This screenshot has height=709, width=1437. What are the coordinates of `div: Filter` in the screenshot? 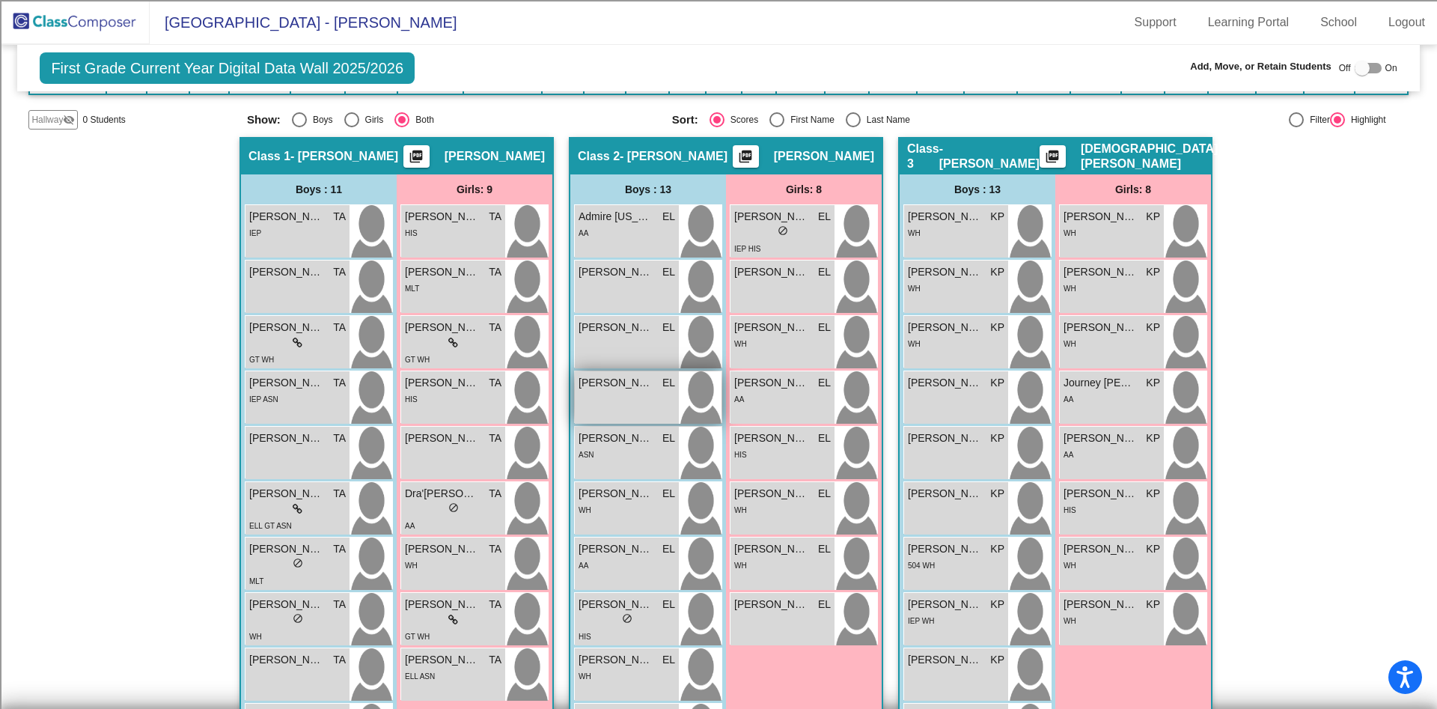 It's located at (1316, 120).